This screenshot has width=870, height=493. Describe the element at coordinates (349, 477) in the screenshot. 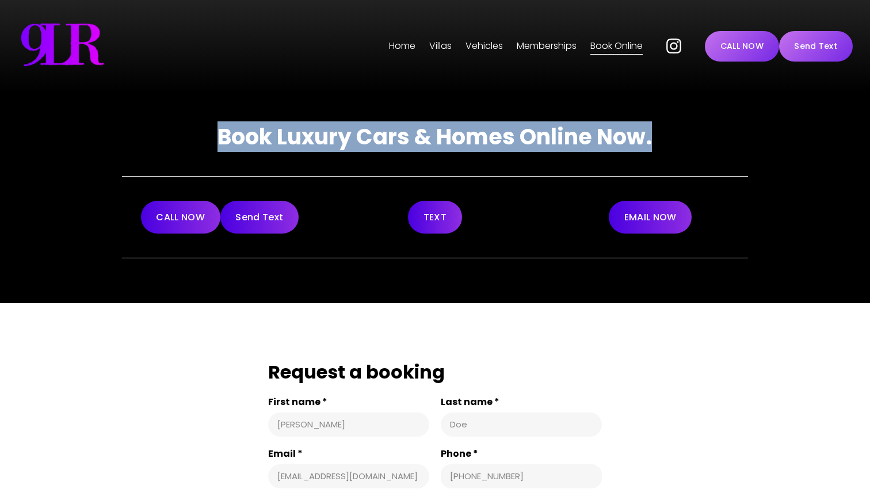

I see `input: Email *` at that location.